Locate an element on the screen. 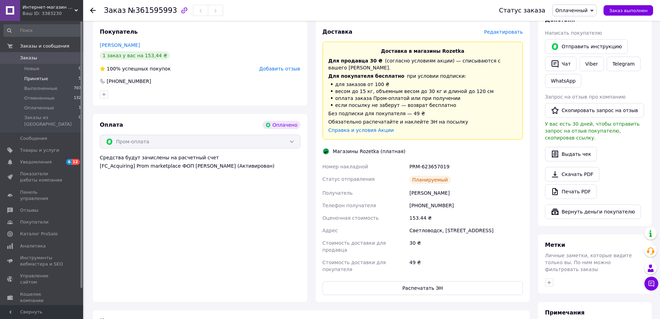 The image size is (660, 319). div: Ваш ID: 3383230 is located at coordinates (53, 14).